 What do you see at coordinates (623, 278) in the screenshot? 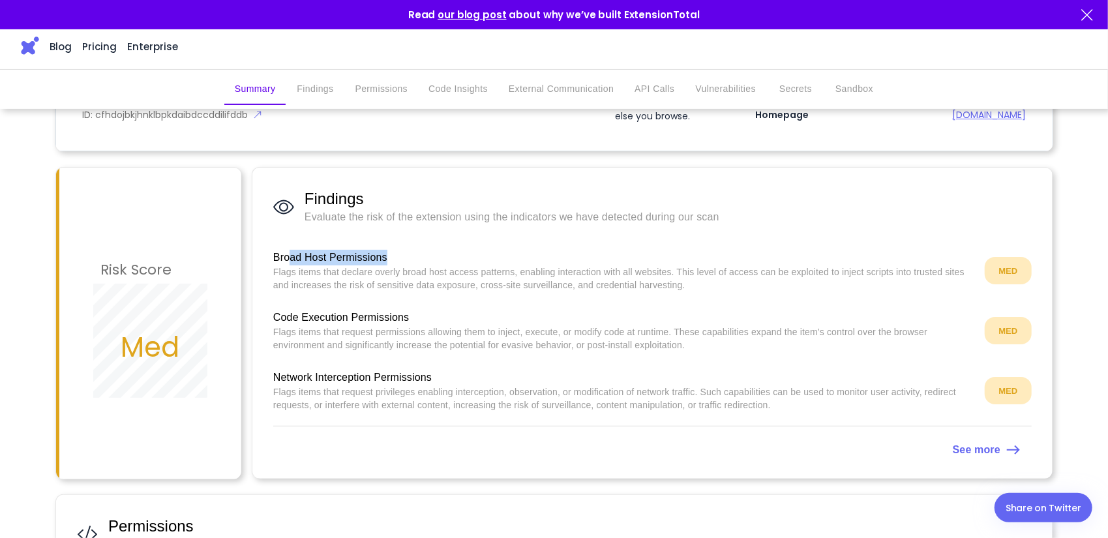
I see `p: Flags items that declare overly broad host access patterns, enabling interaction with all website...` at bounding box center [623, 278].